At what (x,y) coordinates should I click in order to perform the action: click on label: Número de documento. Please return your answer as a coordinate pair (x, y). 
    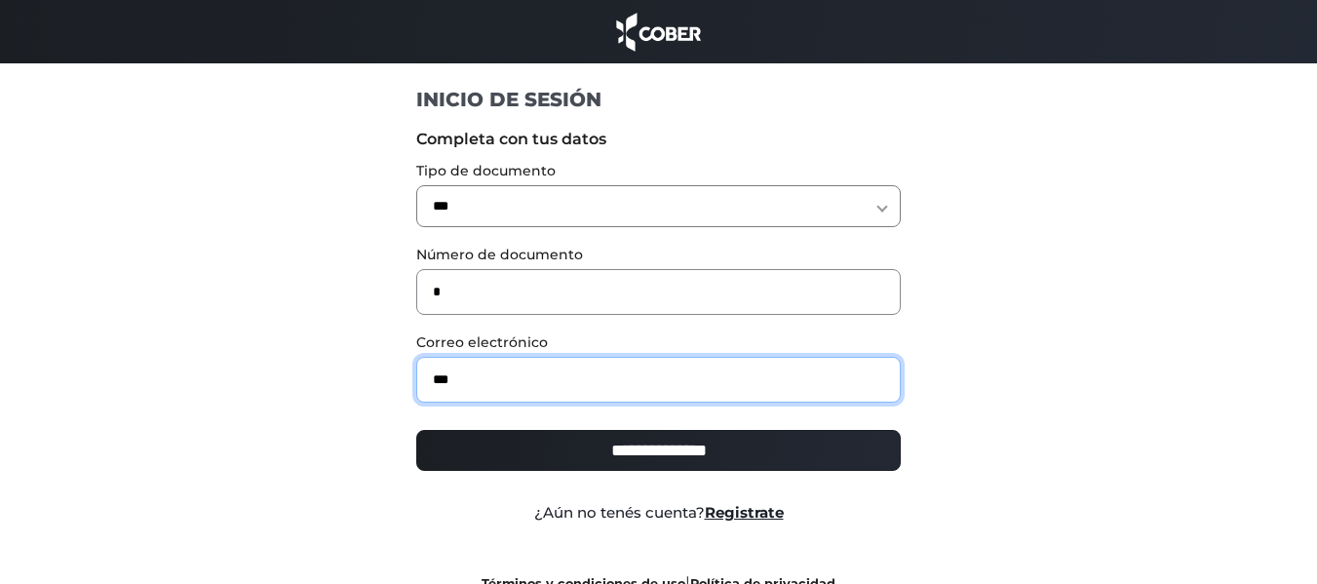
    Looking at the image, I should click on (658, 254).